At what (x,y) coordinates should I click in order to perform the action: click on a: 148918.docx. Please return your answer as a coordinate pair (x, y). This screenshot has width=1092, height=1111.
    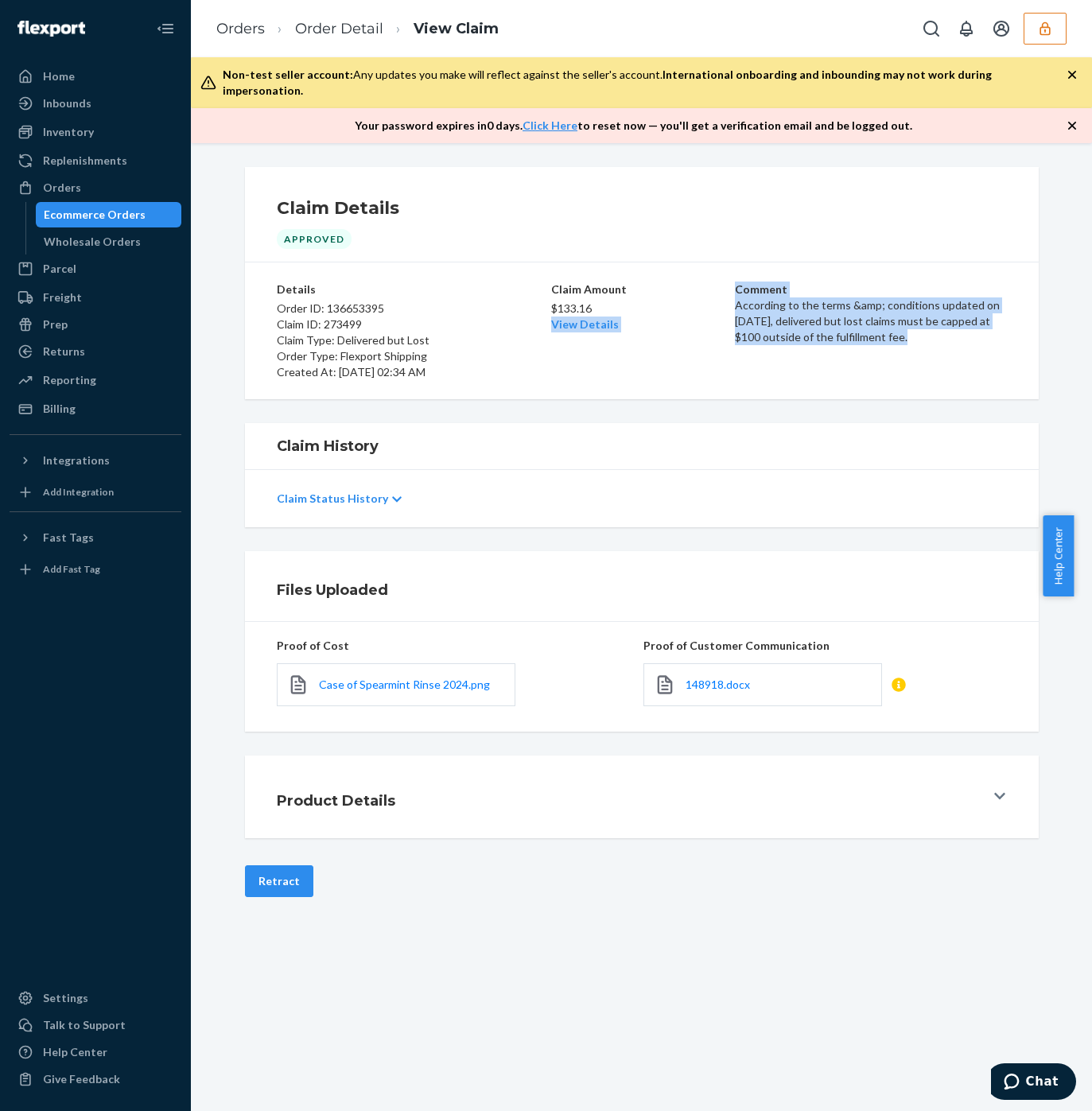
    Looking at the image, I should click on (717, 685).